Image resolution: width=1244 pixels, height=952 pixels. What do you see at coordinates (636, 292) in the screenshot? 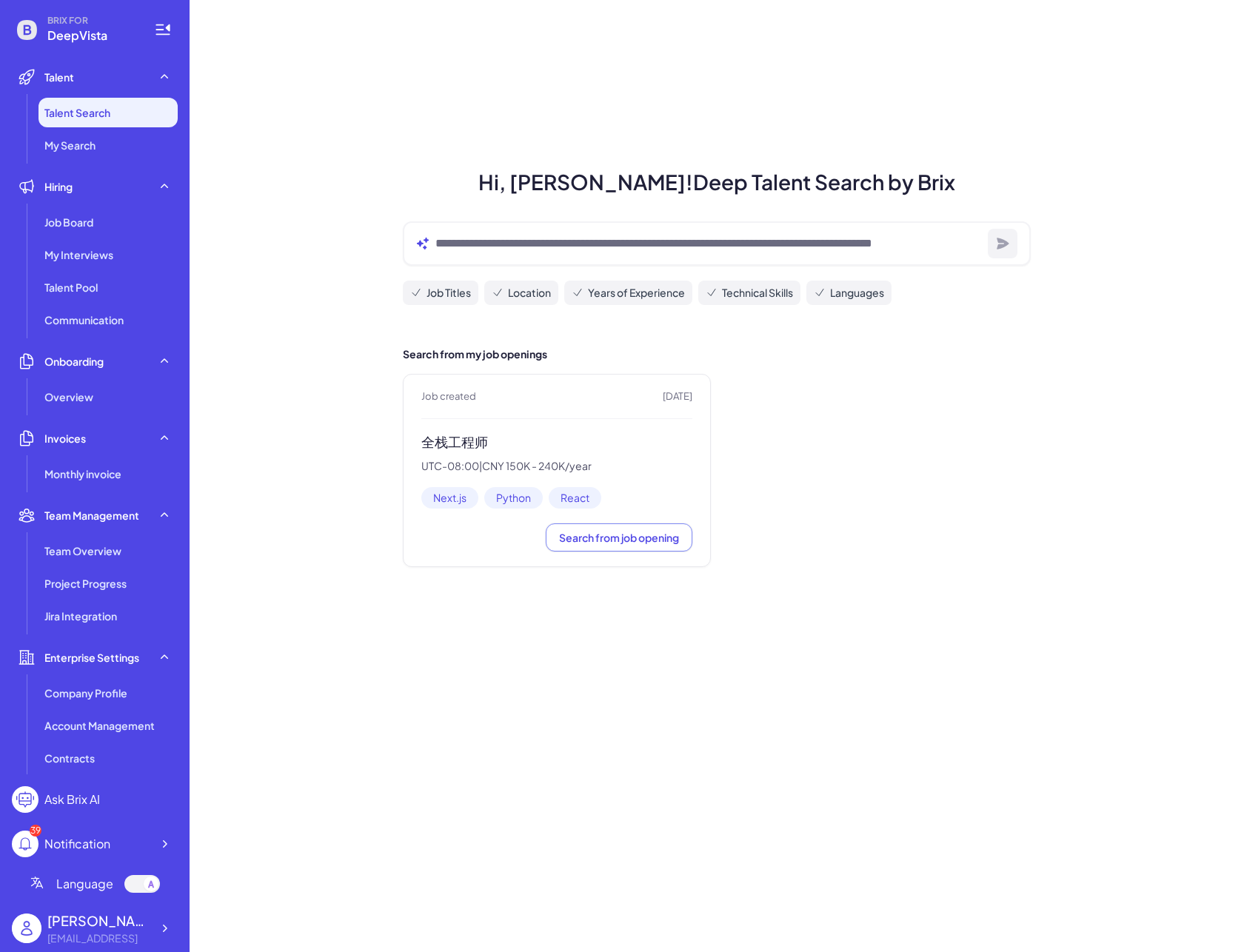
I see `span: Years of Experience` at bounding box center [636, 292].